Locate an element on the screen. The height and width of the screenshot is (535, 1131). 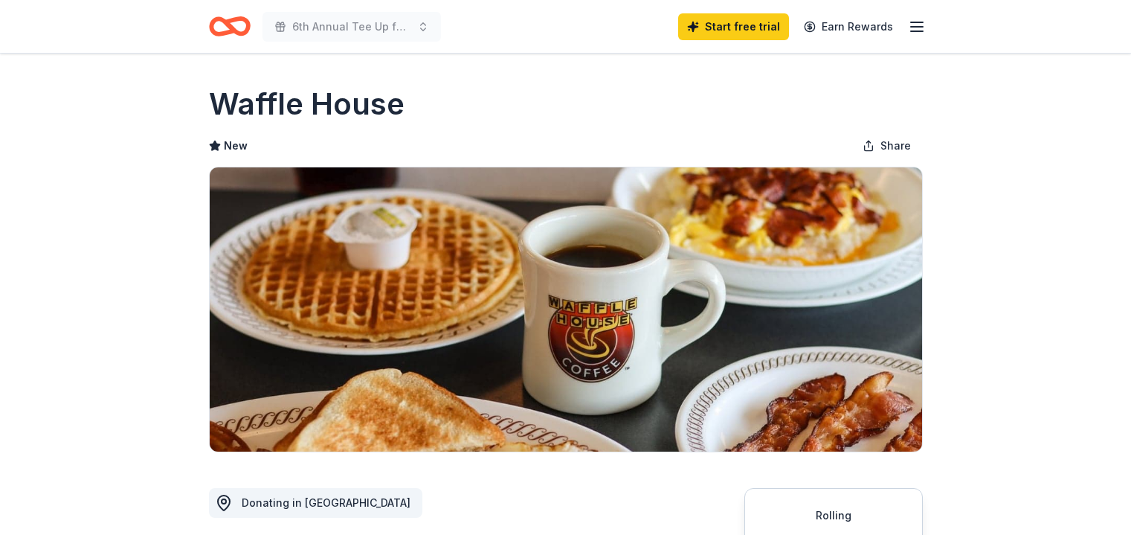
button: Share is located at coordinates (886, 146).